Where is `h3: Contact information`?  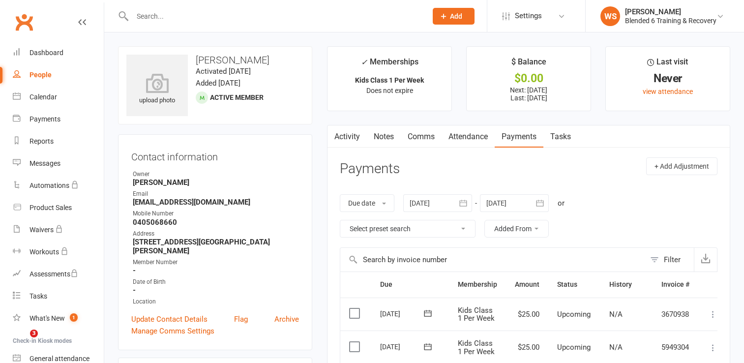 h3: Contact information is located at coordinates (215, 155).